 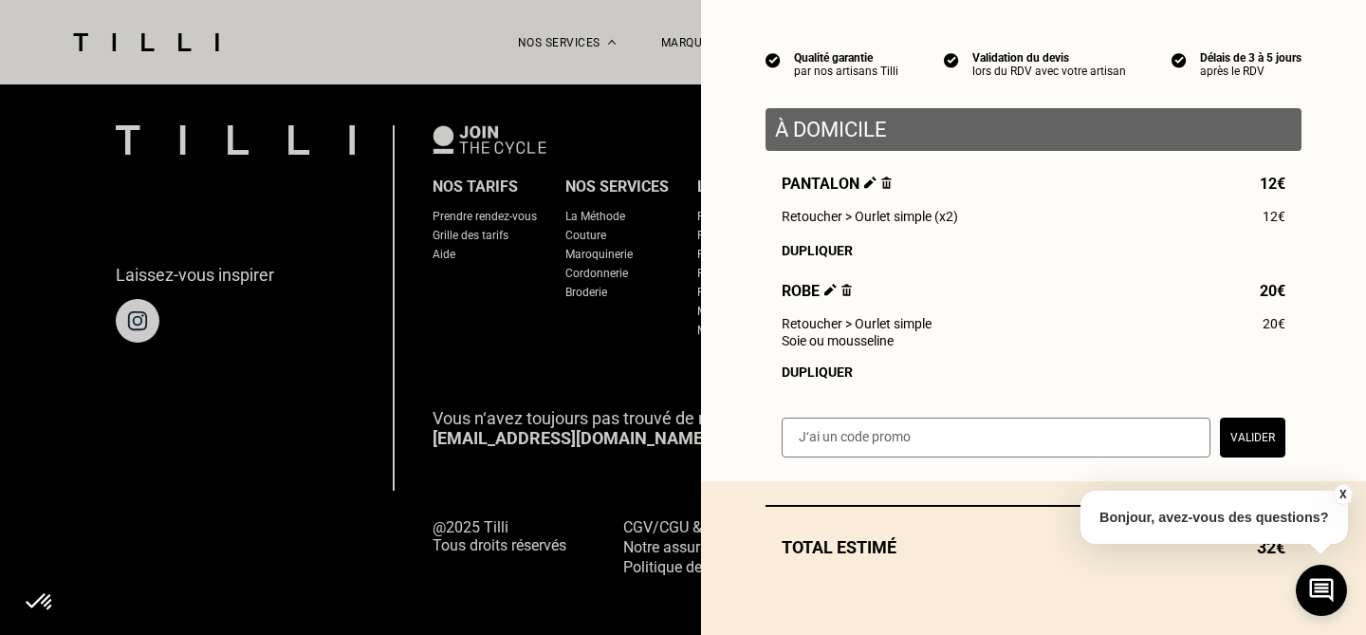 What do you see at coordinates (1214, 517) in the screenshot?
I see `p: Bonjour, avez-vous des questions?` at bounding box center [1214, 517].